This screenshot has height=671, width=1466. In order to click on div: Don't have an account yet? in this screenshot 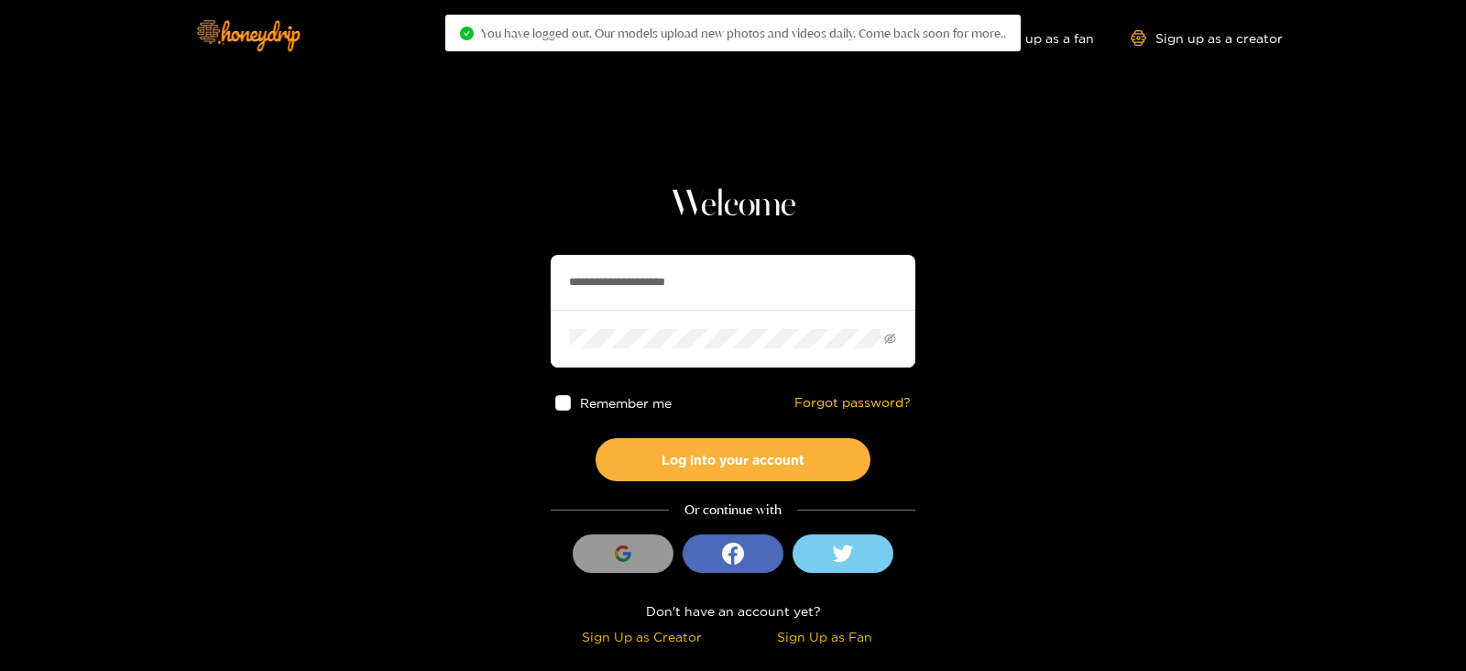, I will do `click(733, 610)`.